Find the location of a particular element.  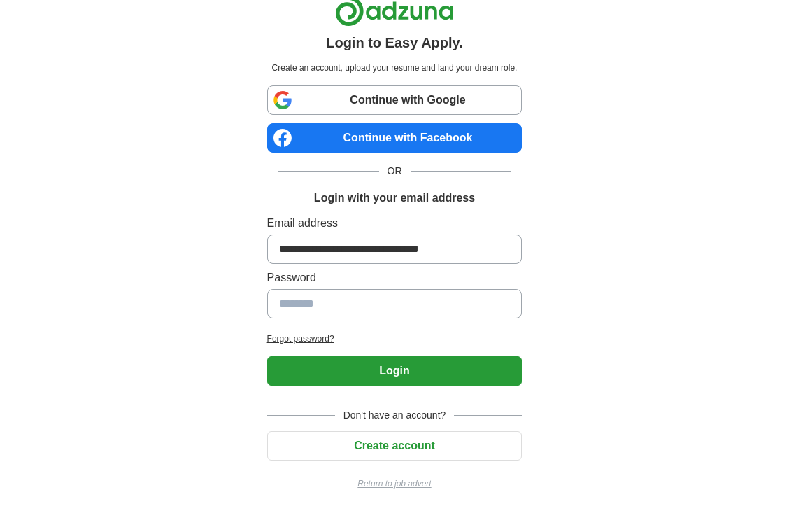

button: Login is located at coordinates (395, 371).